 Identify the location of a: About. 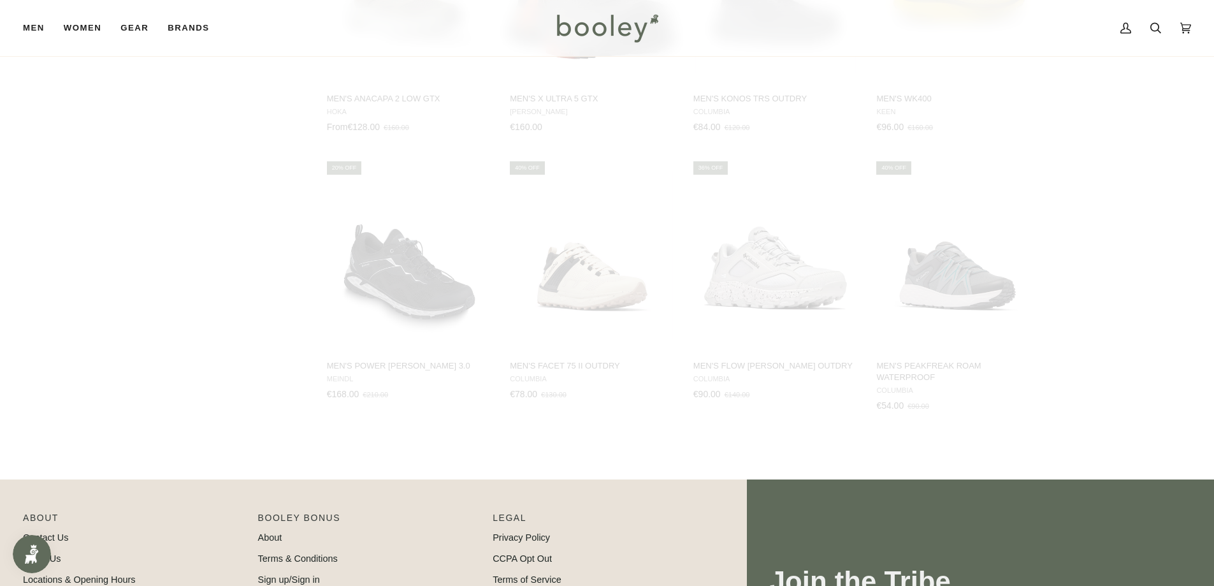
(270, 537).